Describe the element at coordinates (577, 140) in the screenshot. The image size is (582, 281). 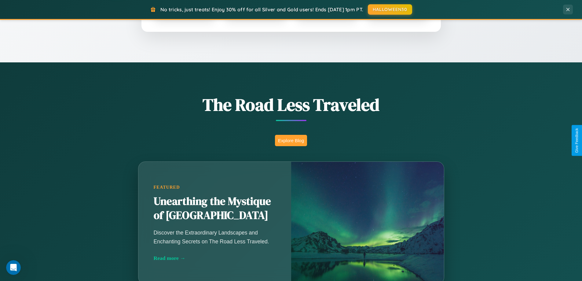
I see `div: Give Feedback` at that location.